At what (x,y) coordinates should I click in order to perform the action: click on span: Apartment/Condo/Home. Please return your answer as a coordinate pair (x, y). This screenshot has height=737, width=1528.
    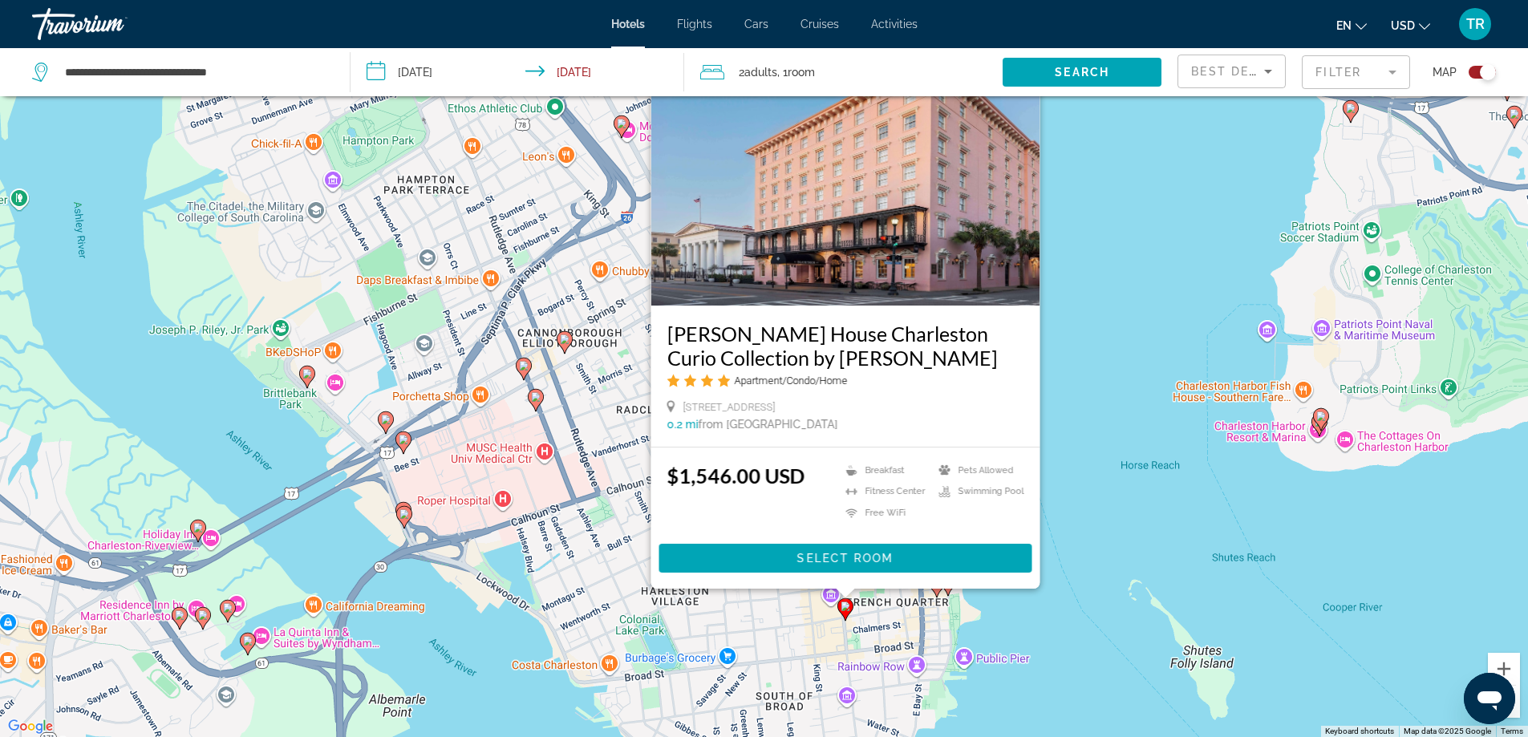
    Looking at the image, I should click on (790, 380).